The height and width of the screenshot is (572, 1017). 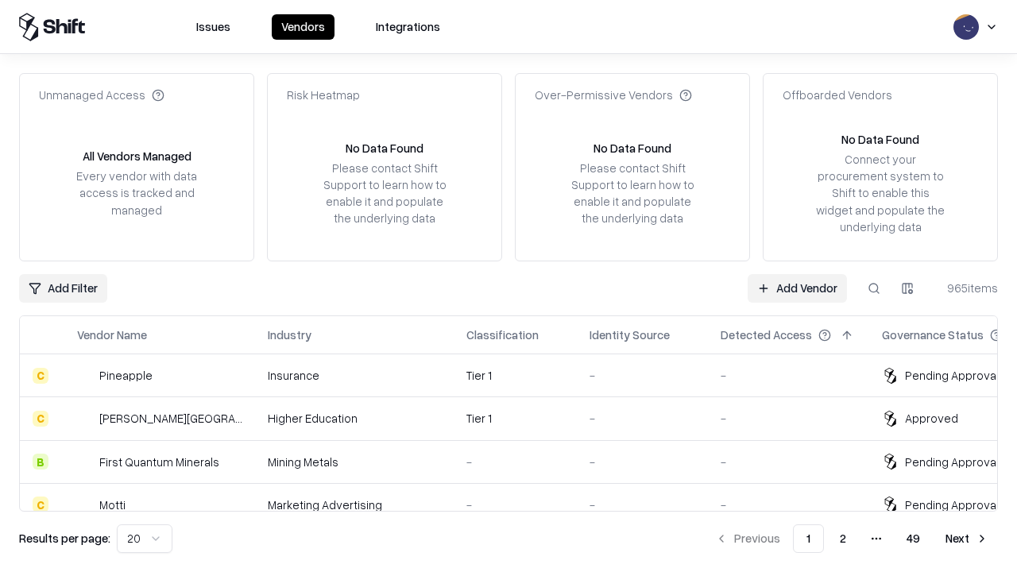 I want to click on div: Motti, so click(x=112, y=504).